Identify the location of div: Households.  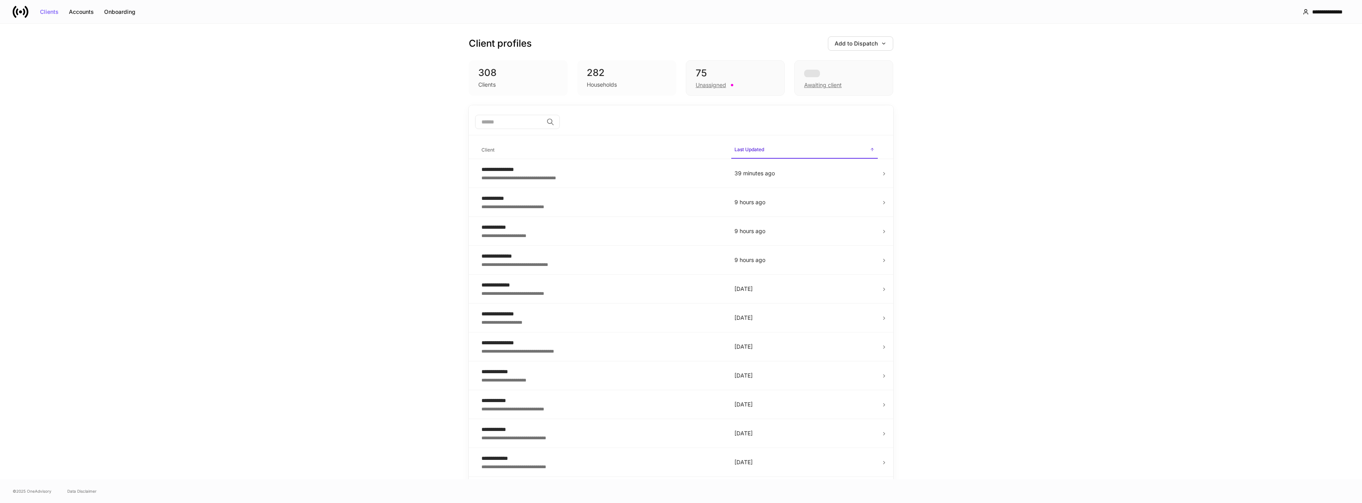
(602, 85).